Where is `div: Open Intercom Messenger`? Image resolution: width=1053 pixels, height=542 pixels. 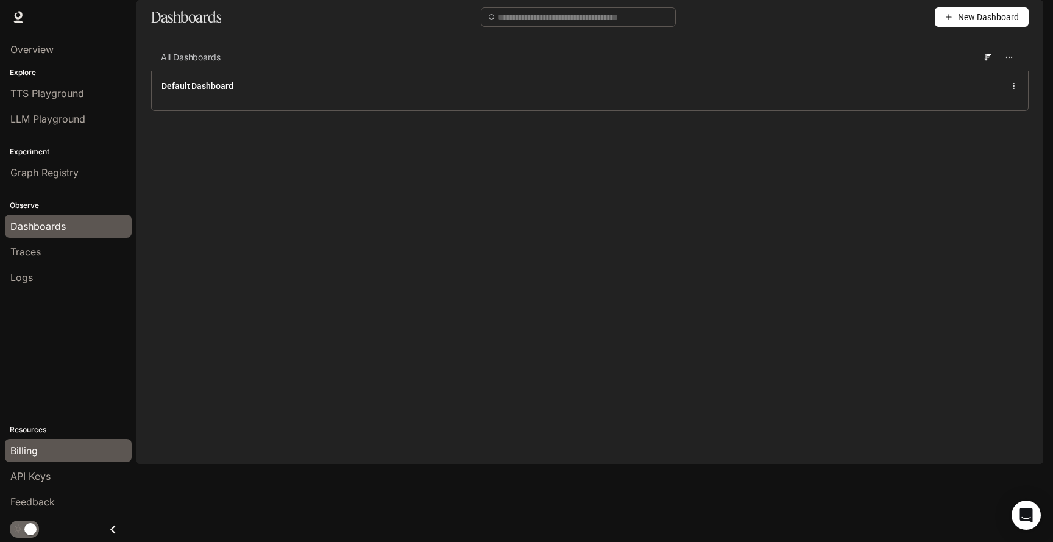
div: Open Intercom Messenger is located at coordinates (1026, 515).